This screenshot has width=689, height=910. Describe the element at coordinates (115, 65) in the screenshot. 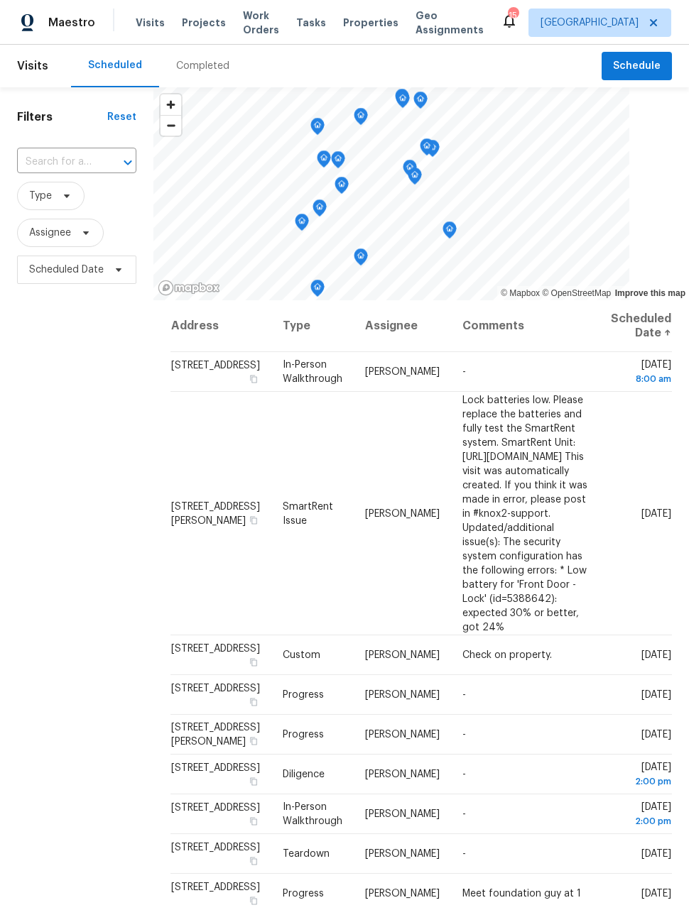

I see `div: Scheduled` at that location.